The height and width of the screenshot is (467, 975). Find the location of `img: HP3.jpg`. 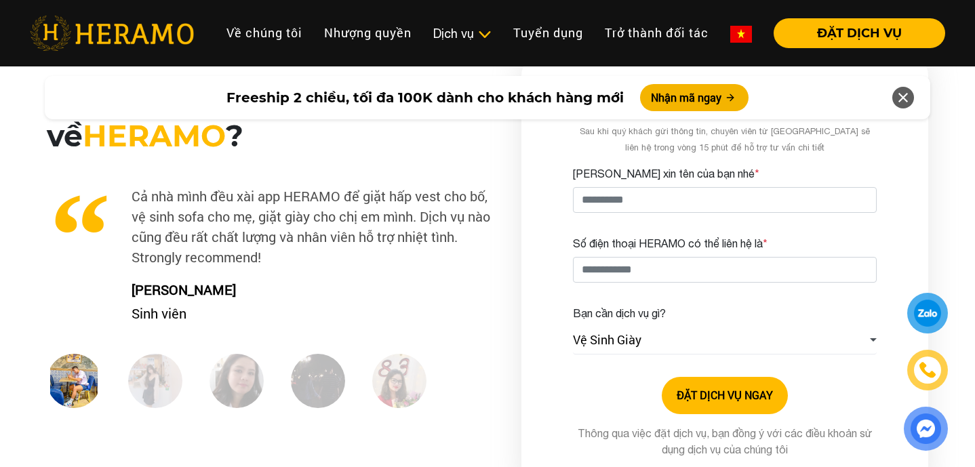

img: HP3.jpg is located at coordinates (237, 381).